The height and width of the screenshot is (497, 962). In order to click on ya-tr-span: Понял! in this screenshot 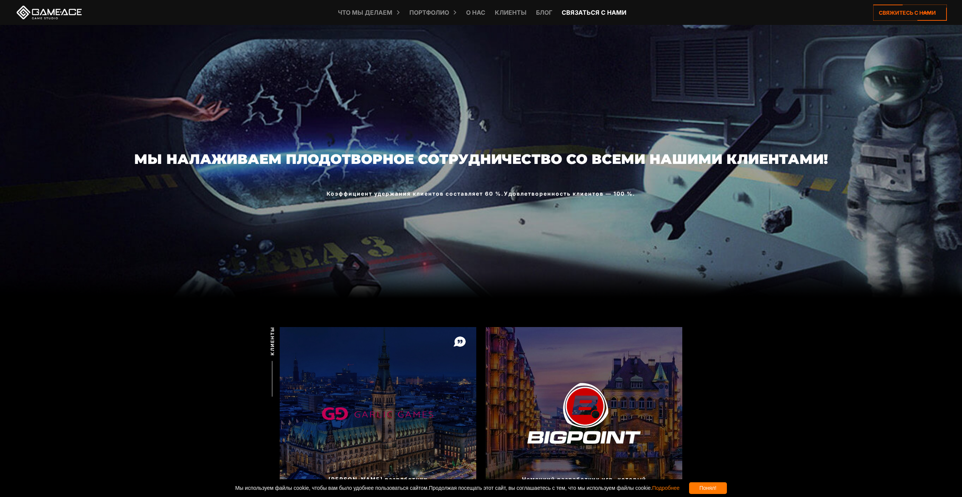, I will do `click(707, 488)`.